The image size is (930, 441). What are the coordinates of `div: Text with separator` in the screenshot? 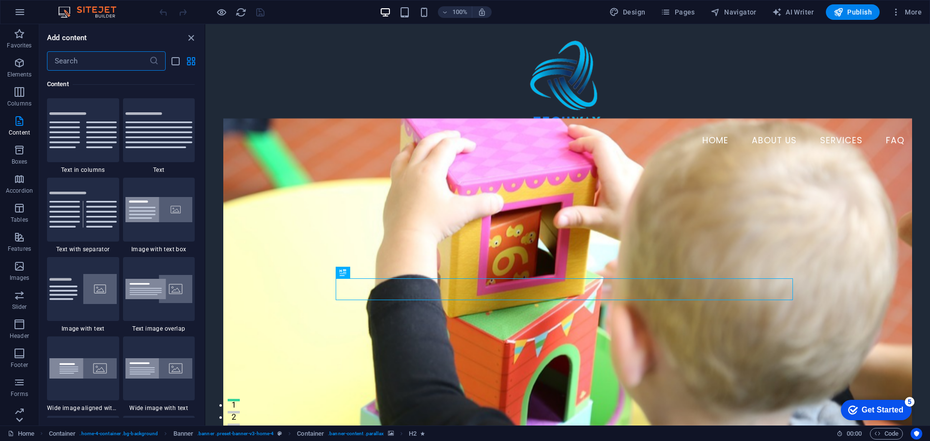 It's located at (83, 216).